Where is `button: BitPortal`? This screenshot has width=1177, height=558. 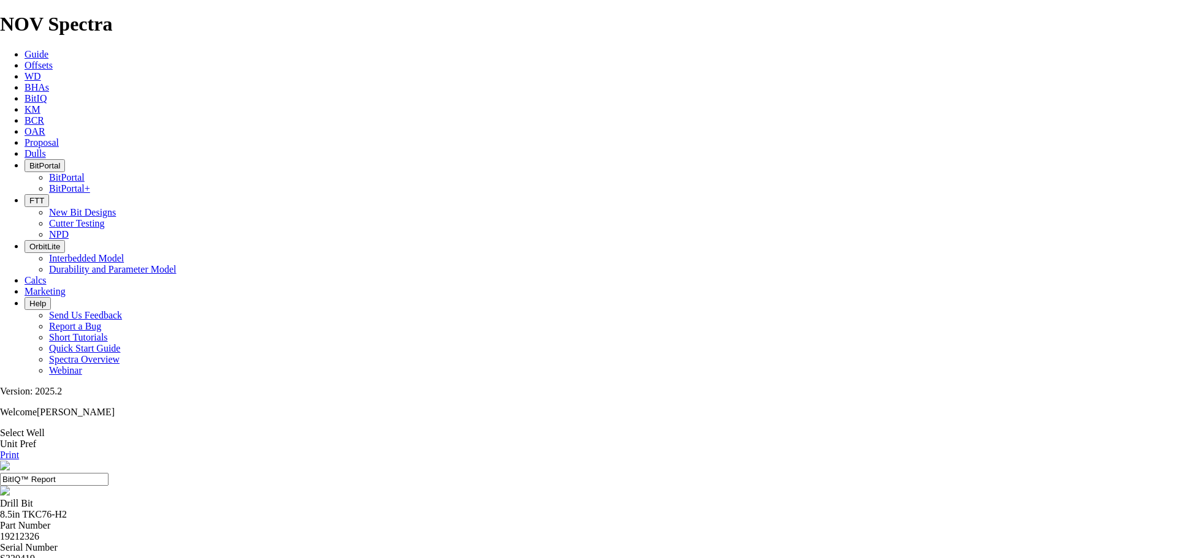
button: BitPortal is located at coordinates (45, 165).